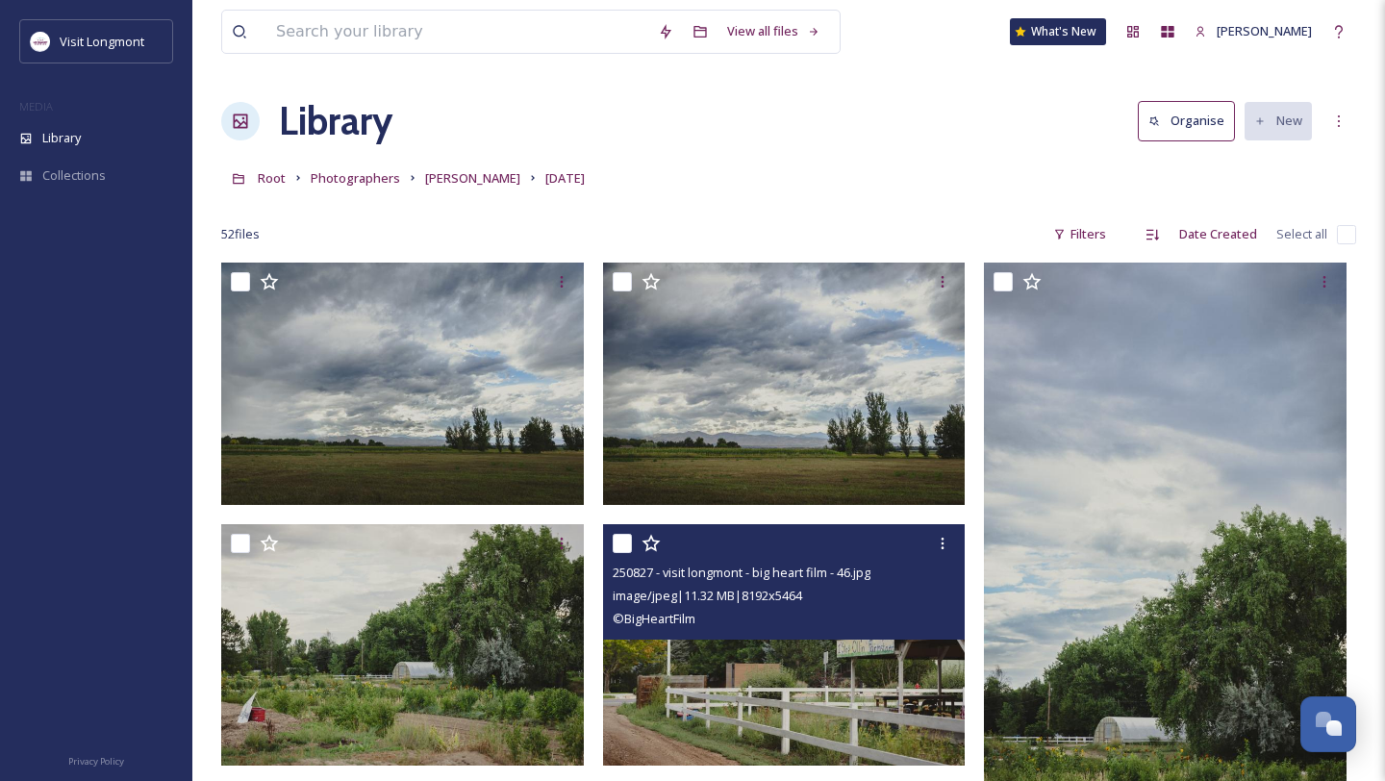 This screenshot has width=1385, height=781. What do you see at coordinates (1278, 120) in the screenshot?
I see `button: New` at bounding box center [1278, 120].